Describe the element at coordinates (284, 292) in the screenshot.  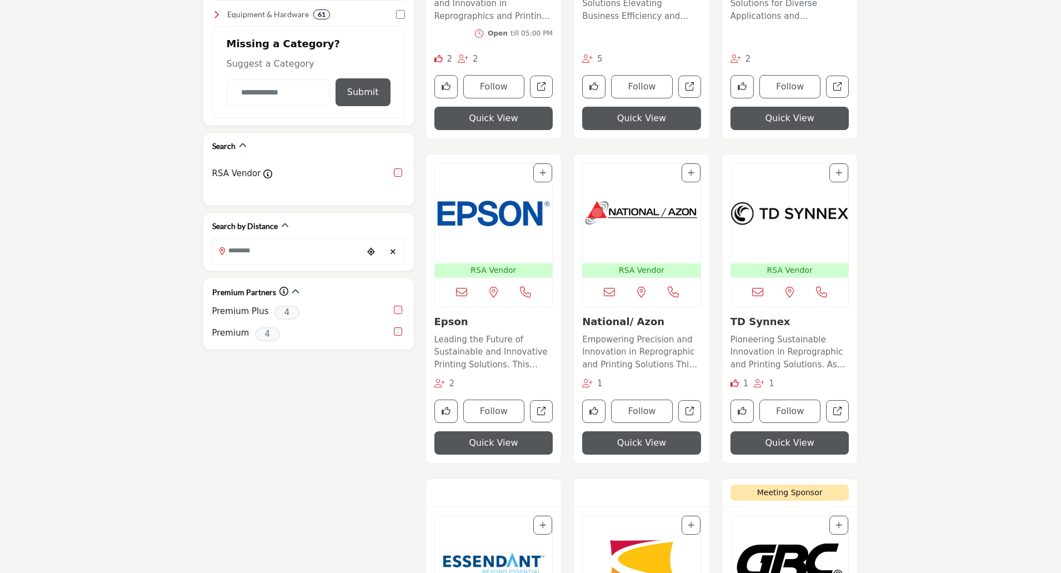
I see `div: Click to view information` at that location.